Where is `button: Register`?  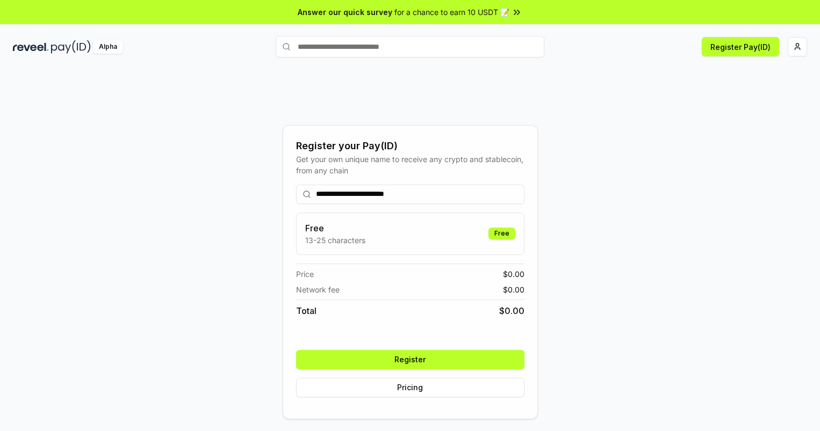 button: Register is located at coordinates (410, 360).